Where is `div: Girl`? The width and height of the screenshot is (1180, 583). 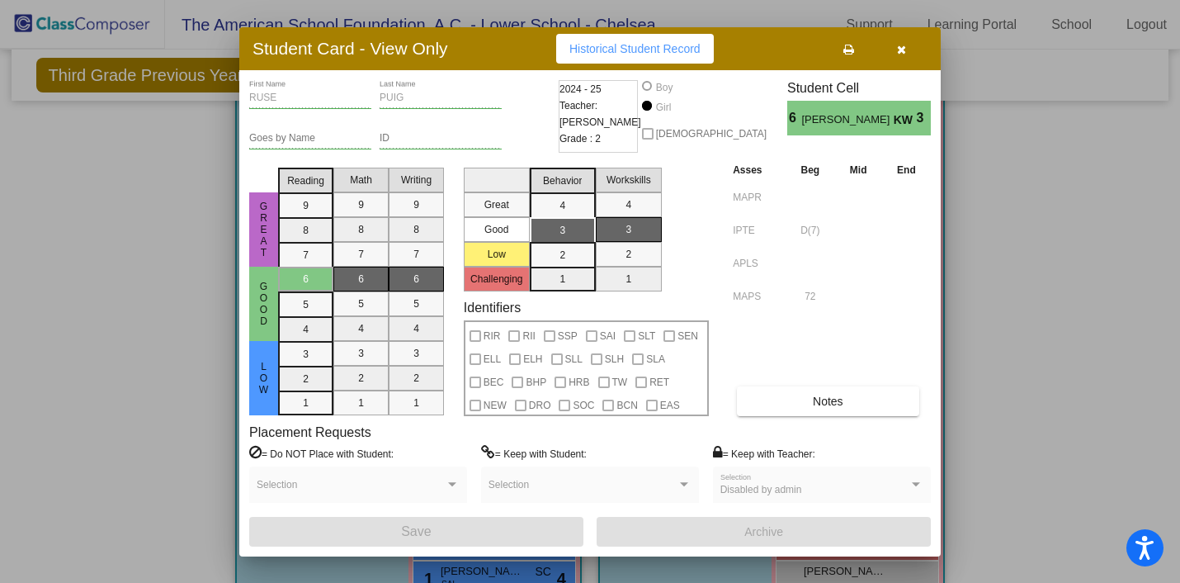 div: Girl is located at coordinates (664, 107).